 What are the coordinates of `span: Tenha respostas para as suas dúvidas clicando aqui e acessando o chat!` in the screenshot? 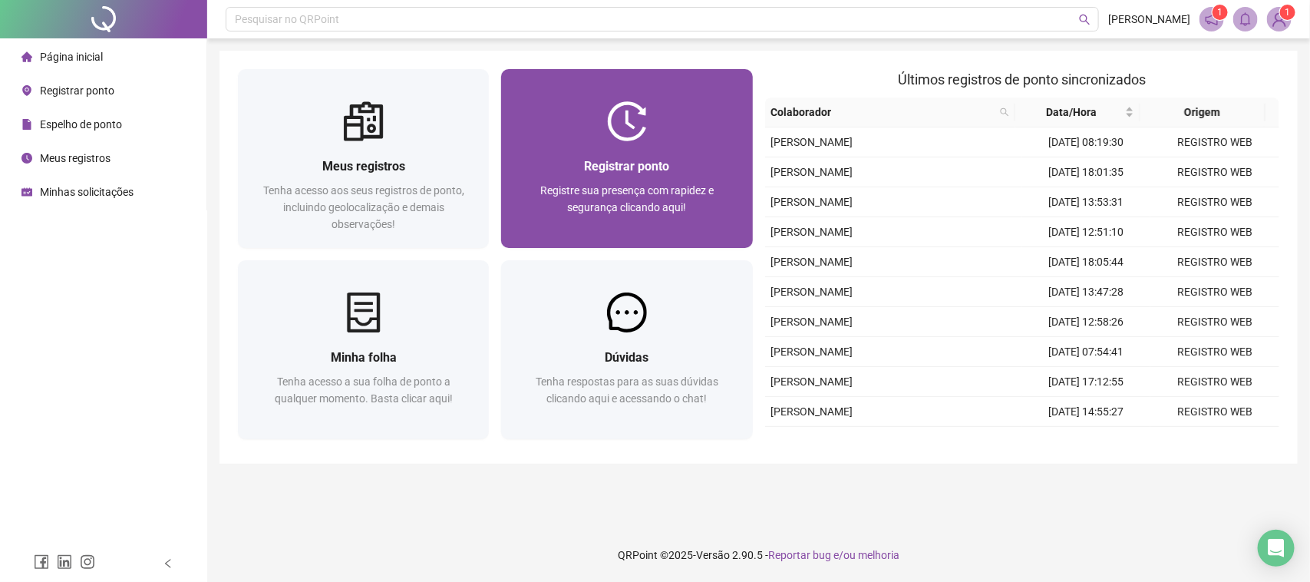 It's located at (627, 390).